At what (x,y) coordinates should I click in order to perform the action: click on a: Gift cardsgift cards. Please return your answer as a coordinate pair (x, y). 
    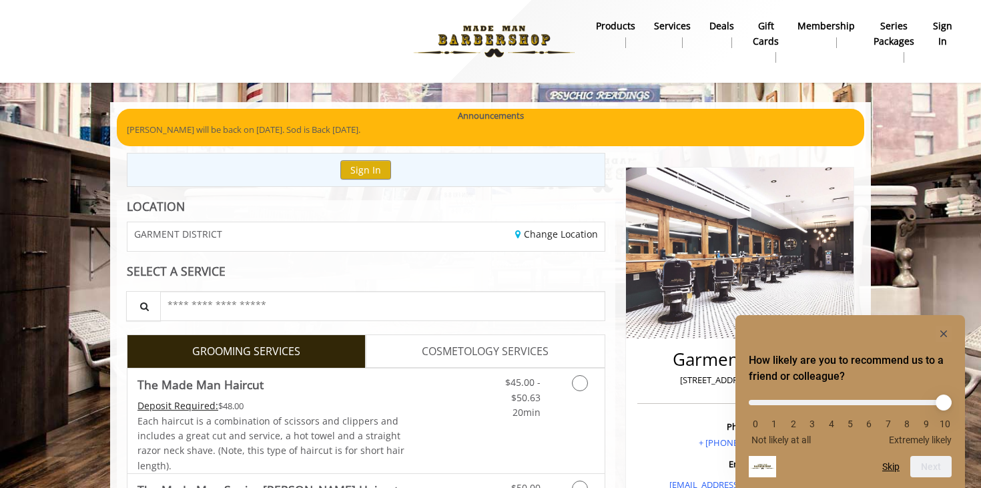
    Looking at the image, I should click on (765, 41).